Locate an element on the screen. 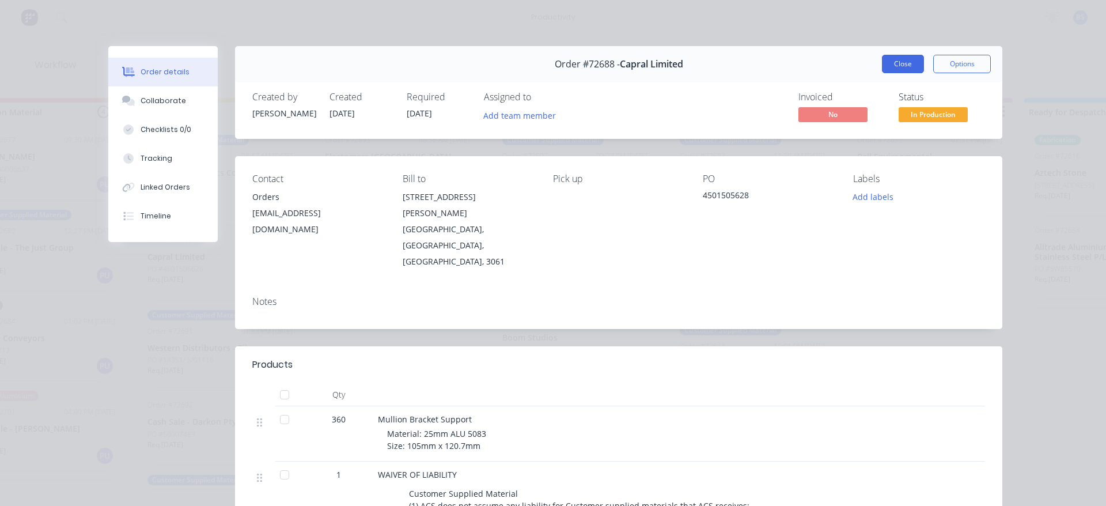 This screenshot has height=506, width=1106. div: Pick up is located at coordinates (618, 179).